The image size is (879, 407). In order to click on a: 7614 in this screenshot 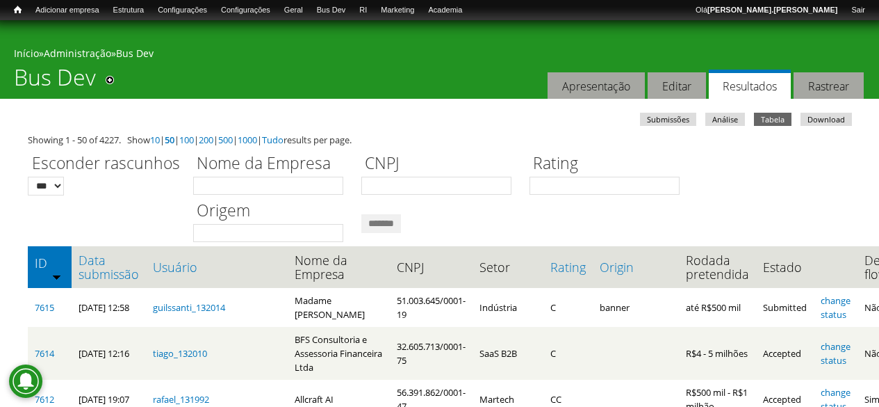, I will do `click(44, 353)`.